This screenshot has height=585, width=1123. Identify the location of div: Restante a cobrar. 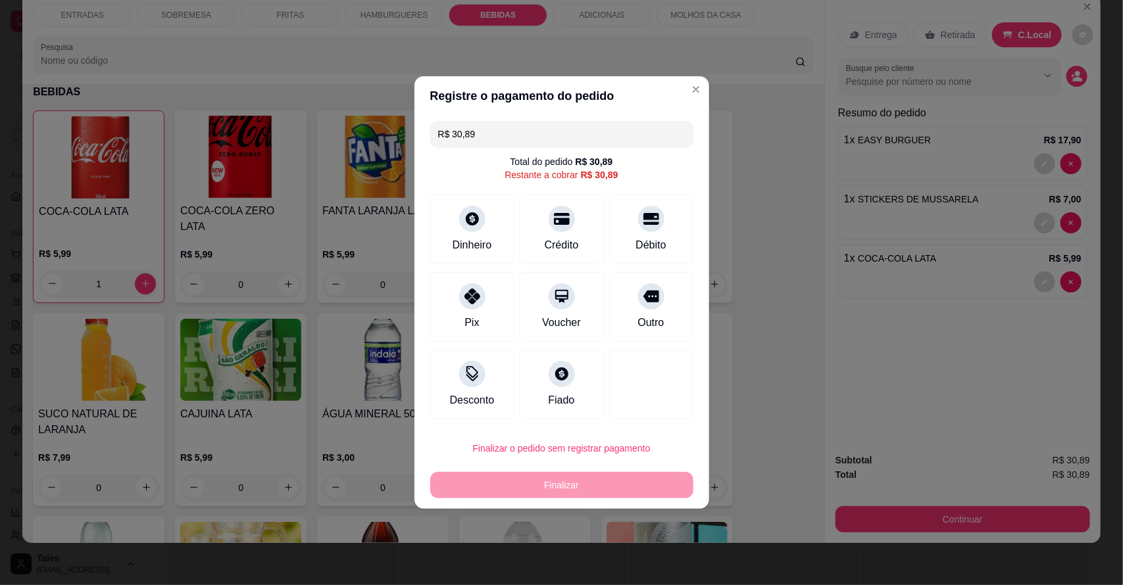
(561, 175).